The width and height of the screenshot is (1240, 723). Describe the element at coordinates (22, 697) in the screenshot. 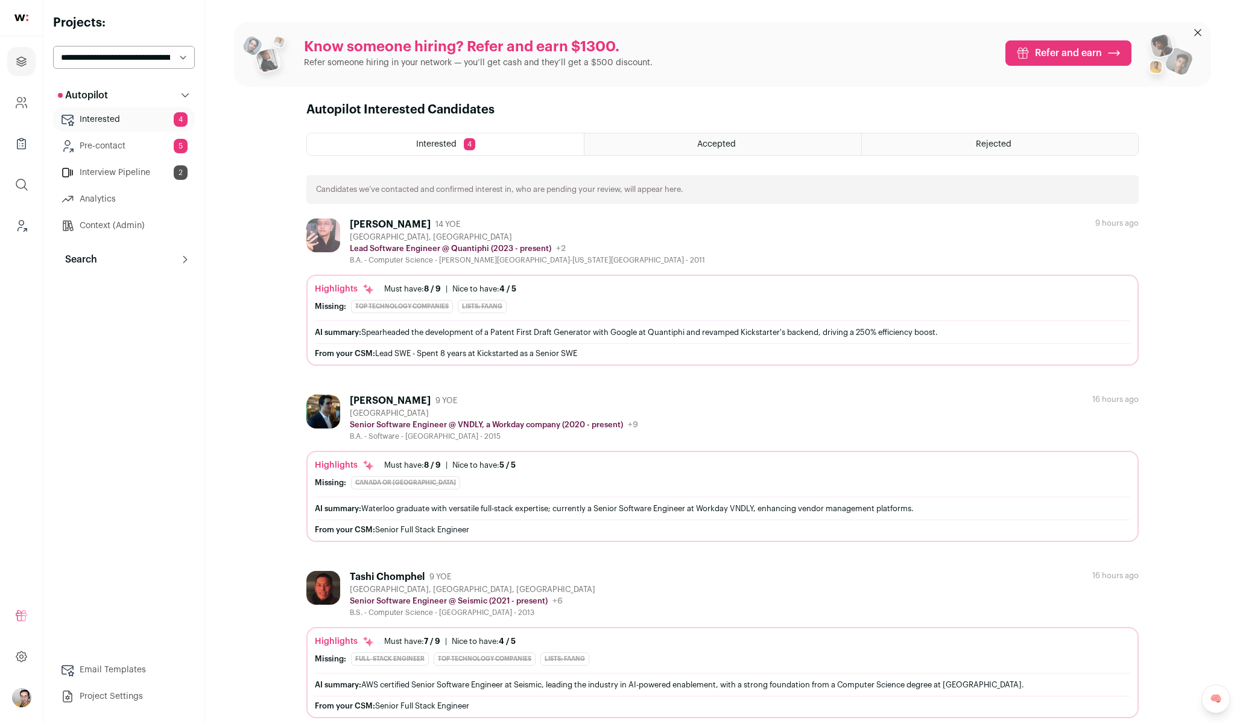

I see `button: Open dropdown` at that location.